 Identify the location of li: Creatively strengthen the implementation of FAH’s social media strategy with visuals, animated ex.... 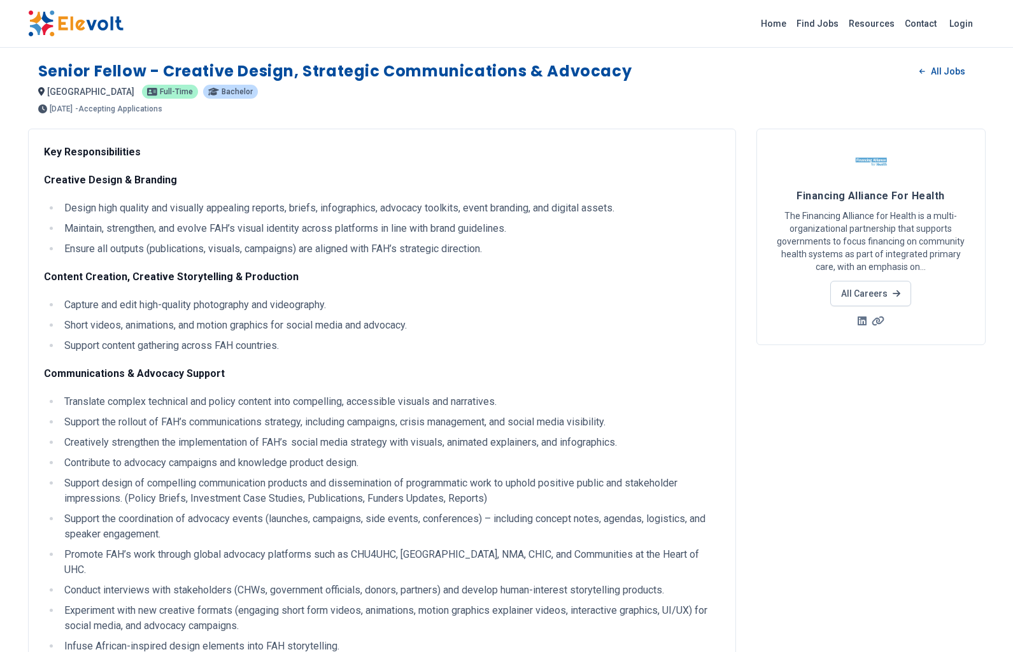
(390, 443).